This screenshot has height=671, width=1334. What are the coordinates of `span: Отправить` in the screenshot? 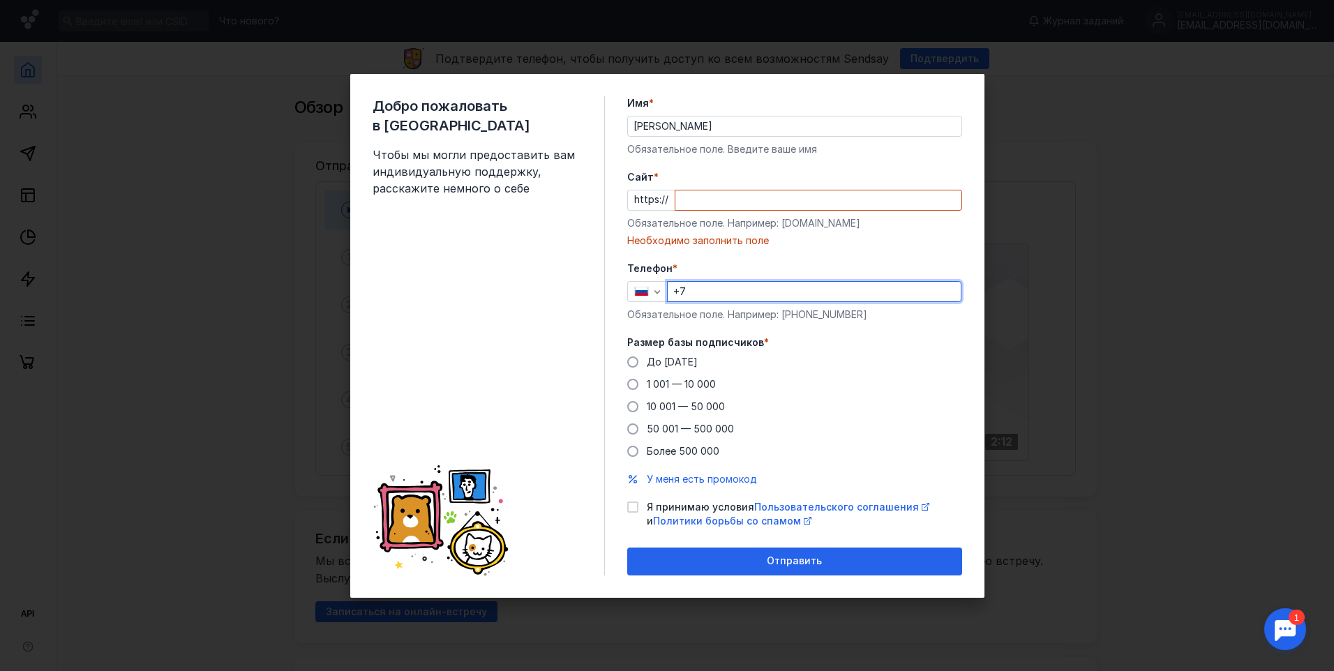 It's located at (794, 561).